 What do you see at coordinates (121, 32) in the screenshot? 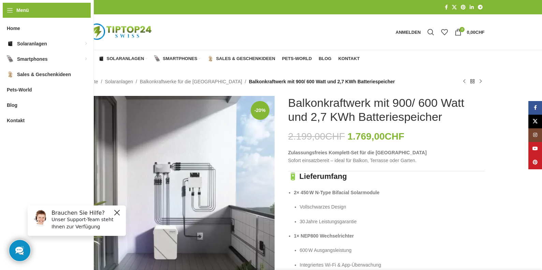
I see `a: Logo der Website` at bounding box center [121, 32].